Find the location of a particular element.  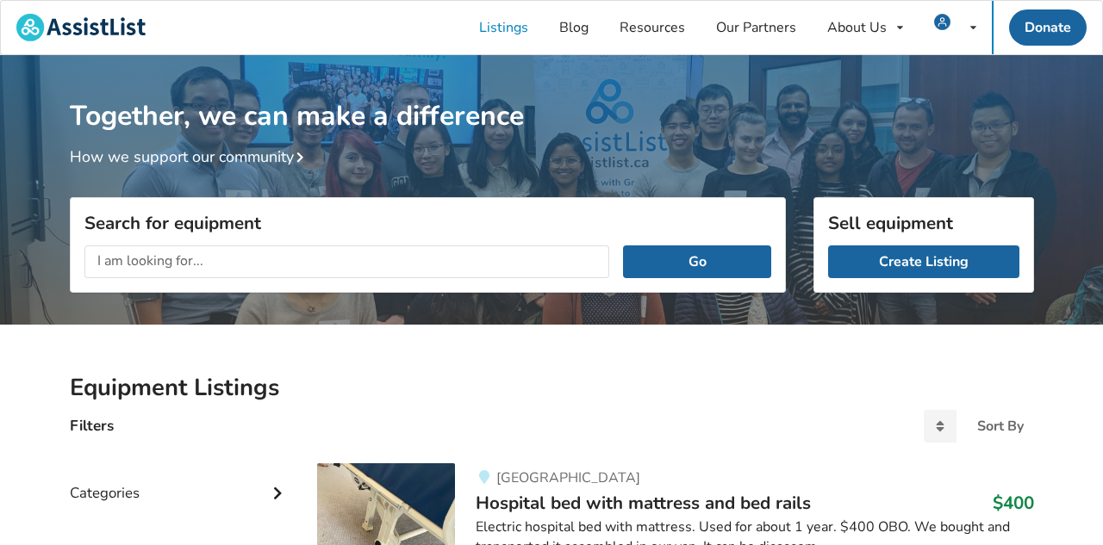

h2: Equipment Listings is located at coordinates (551, 388).